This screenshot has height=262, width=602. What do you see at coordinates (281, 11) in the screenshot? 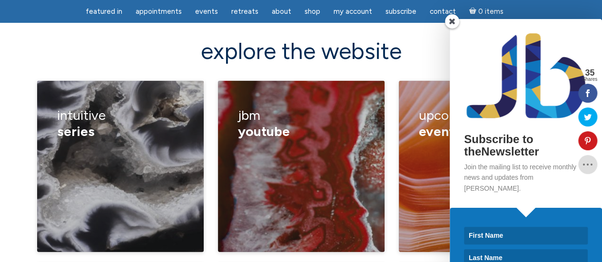
I see `span: About` at bounding box center [281, 11].